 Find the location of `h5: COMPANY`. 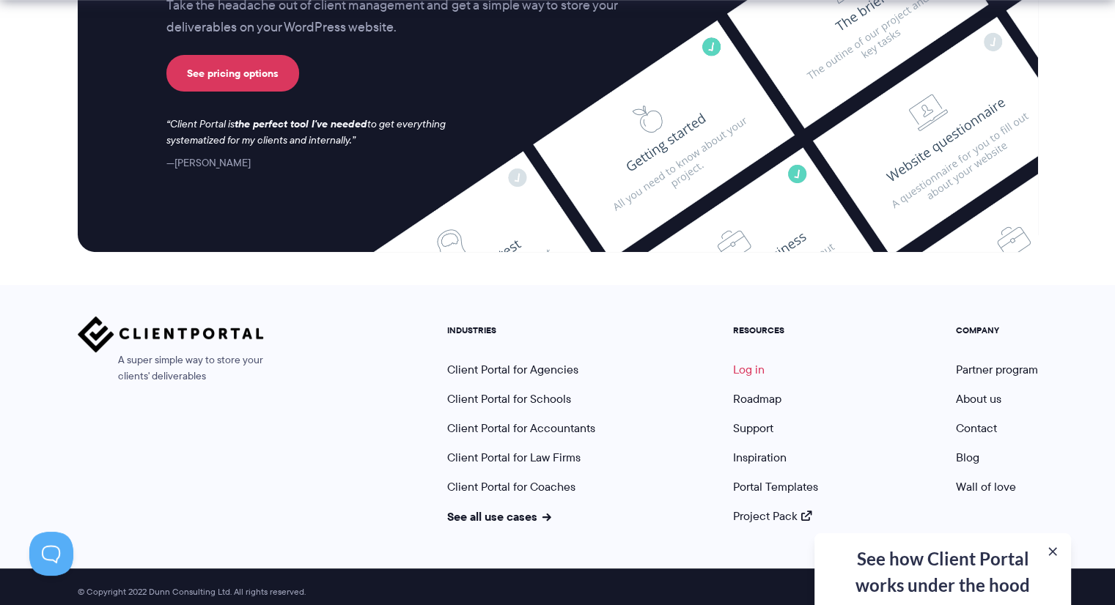

h5: COMPANY is located at coordinates (997, 331).